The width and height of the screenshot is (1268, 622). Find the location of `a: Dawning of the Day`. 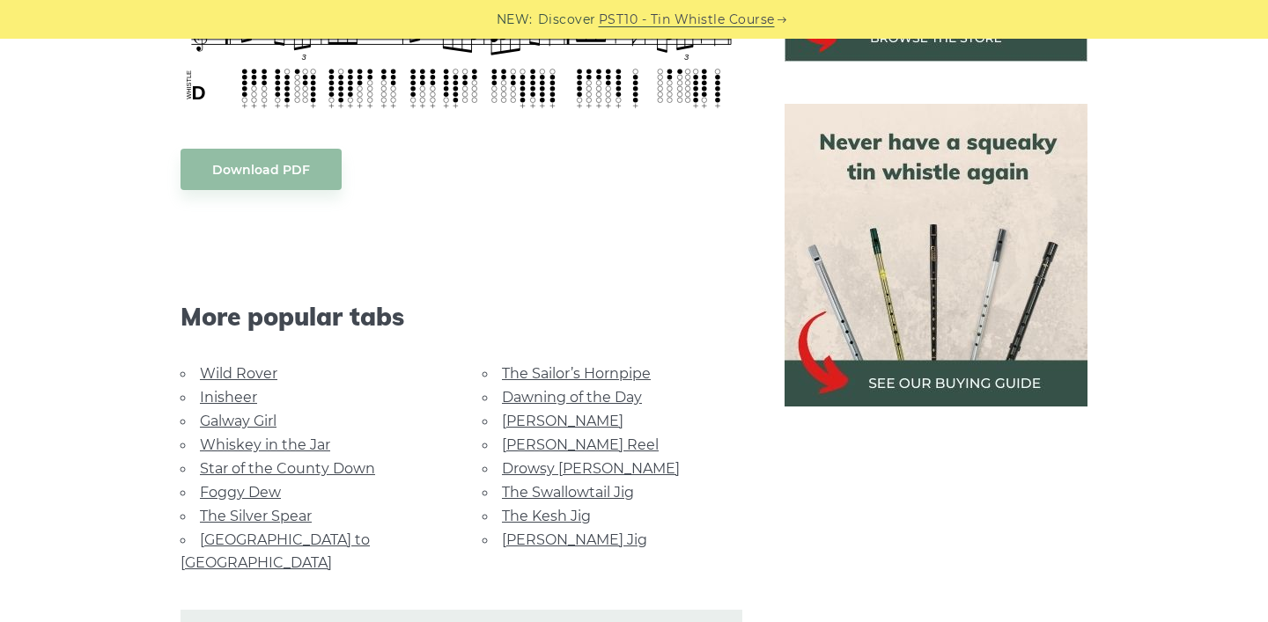

a: Dawning of the Day is located at coordinates (571, 397).